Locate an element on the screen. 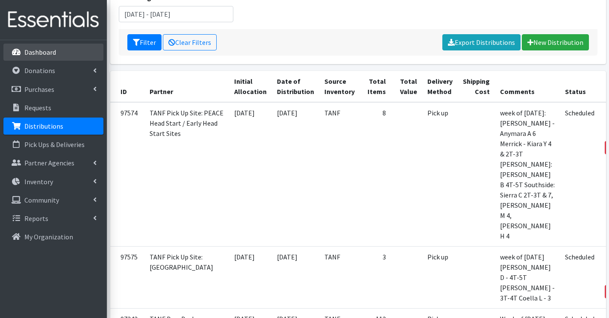  a: Community is located at coordinates (53, 200).